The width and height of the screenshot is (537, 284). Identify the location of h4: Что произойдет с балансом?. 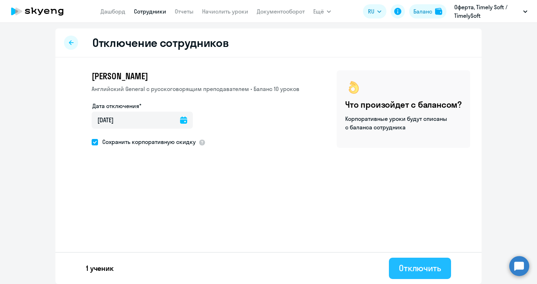
(403, 104).